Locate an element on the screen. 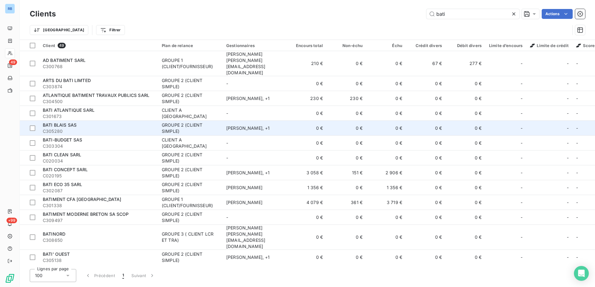 The height and width of the screenshot is (287, 595). button: Filtrer is located at coordinates (110, 30).